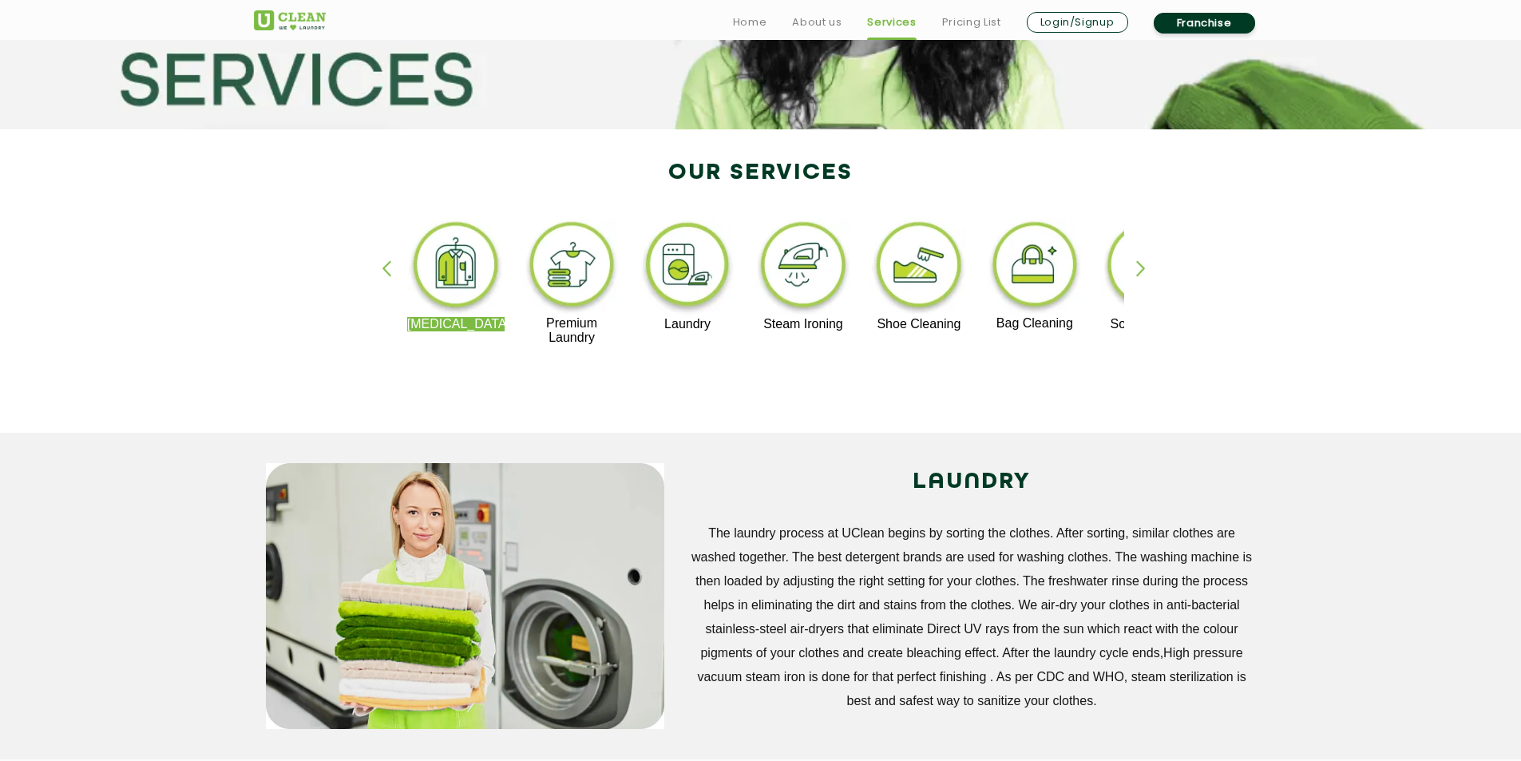 The image size is (1521, 761). I want to click on p: Shoe Cleaning, so click(919, 324).